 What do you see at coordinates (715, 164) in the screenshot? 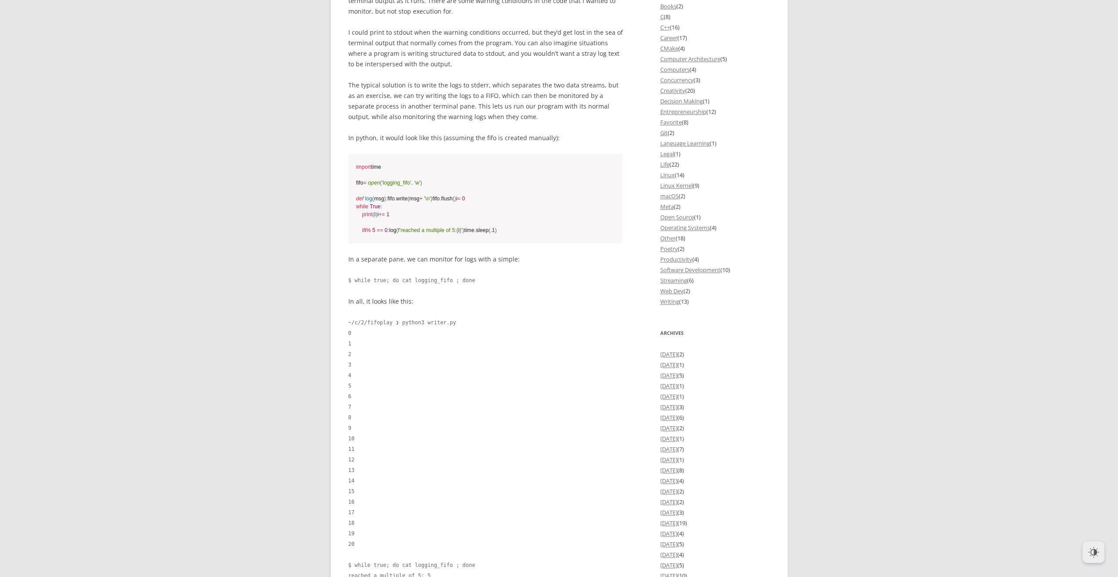
I see `li: (22)` at bounding box center [715, 164].